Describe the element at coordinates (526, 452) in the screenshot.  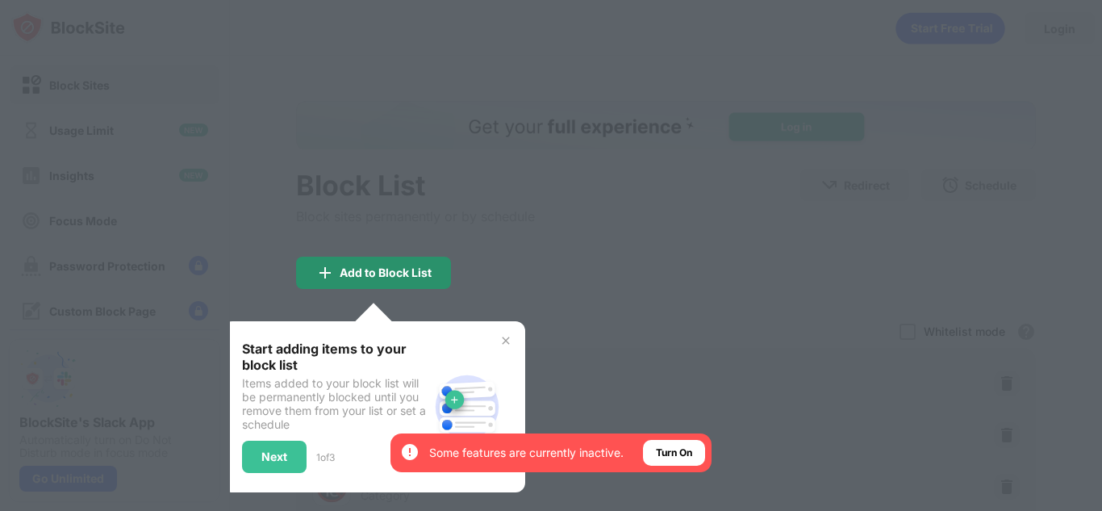
I see `div: Some features are currently inactive.` at that location.